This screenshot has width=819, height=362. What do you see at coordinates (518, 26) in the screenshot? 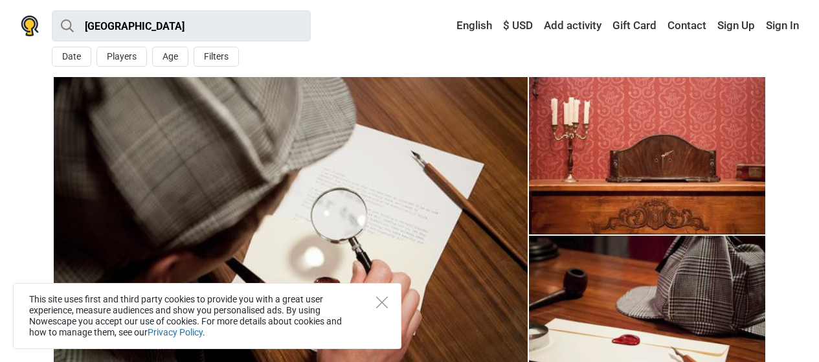
I see `a: $ USD` at bounding box center [518, 26].